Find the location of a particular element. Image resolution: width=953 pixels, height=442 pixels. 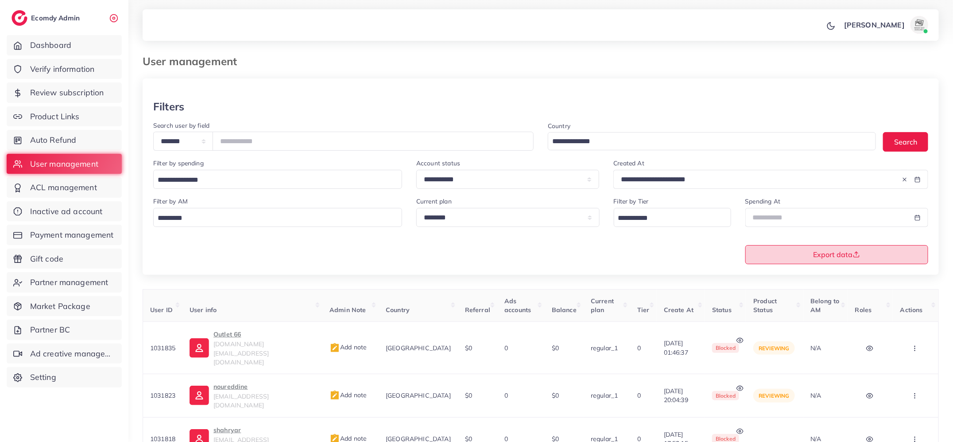

a: User management is located at coordinates (64, 164).